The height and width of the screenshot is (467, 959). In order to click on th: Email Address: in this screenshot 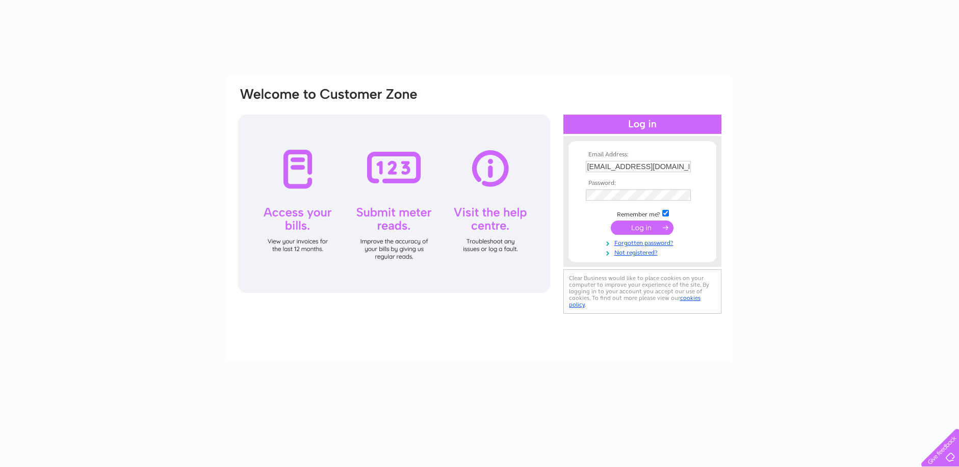, I will do `click(642, 155)`.